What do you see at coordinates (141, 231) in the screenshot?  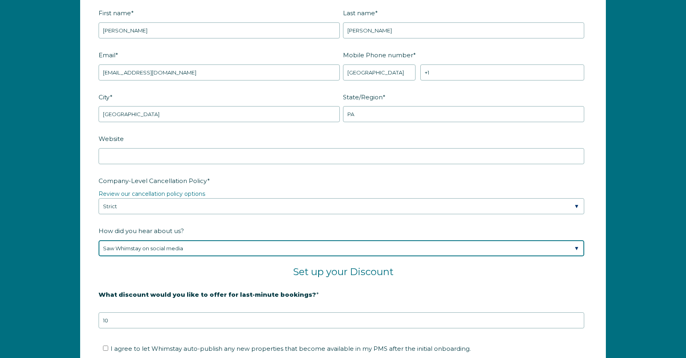 I see `span: How did you hear about us?` at bounding box center [141, 231].